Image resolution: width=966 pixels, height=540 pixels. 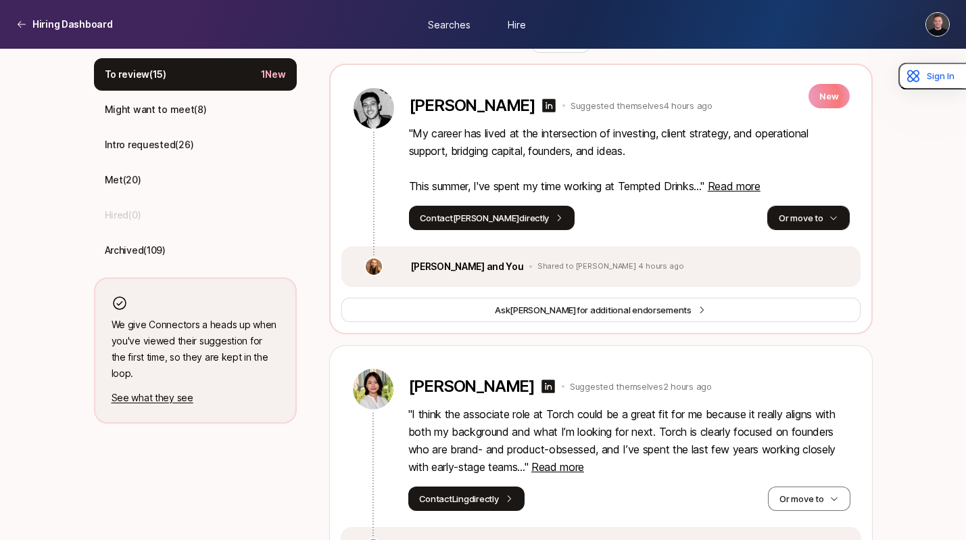 I want to click on p: Hiring Dashboard, so click(x=72, y=24).